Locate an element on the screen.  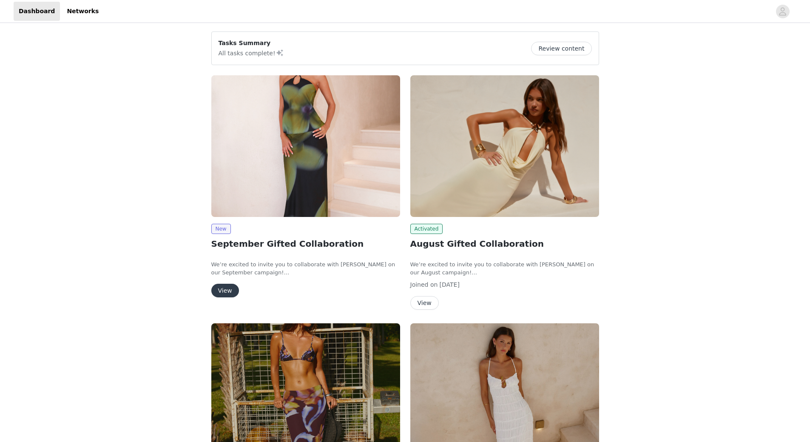
span: Activated is located at coordinates (426, 229).